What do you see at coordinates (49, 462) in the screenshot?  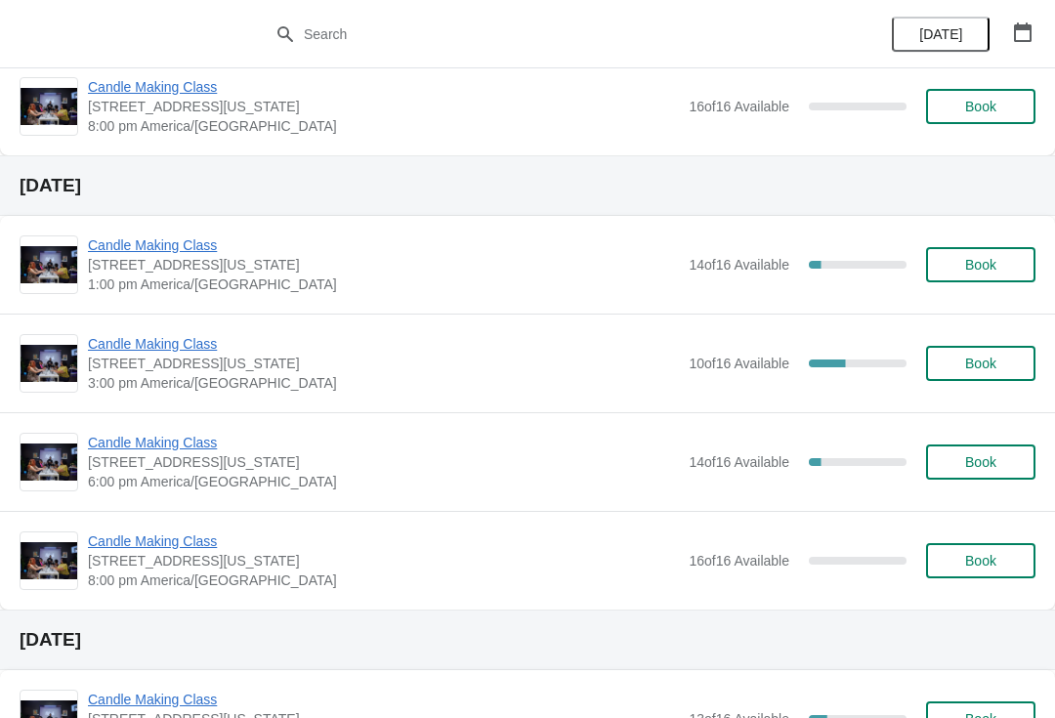 I see `img: Candle Making Class | 1252 North Milwaukee Avenue, Chicago, Illinois, USA | 6:00 pm America/Chicago` at bounding box center [49, 462].